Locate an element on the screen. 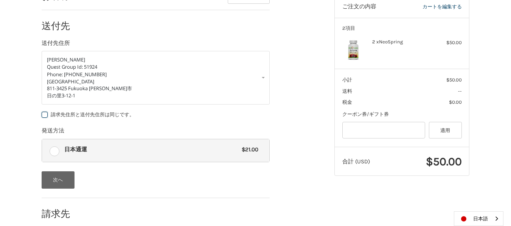  a: Enter or select a different address is located at coordinates (155, 78).